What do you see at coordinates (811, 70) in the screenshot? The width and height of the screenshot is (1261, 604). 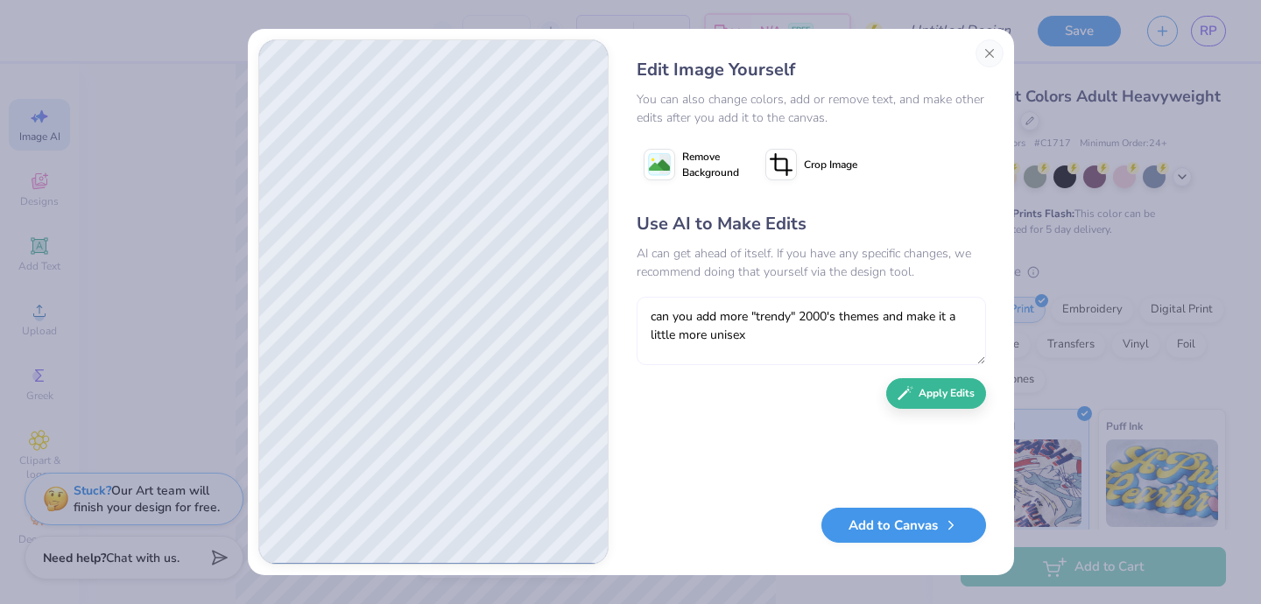 I see `div: Edit Image Yourself` at bounding box center [811, 70].